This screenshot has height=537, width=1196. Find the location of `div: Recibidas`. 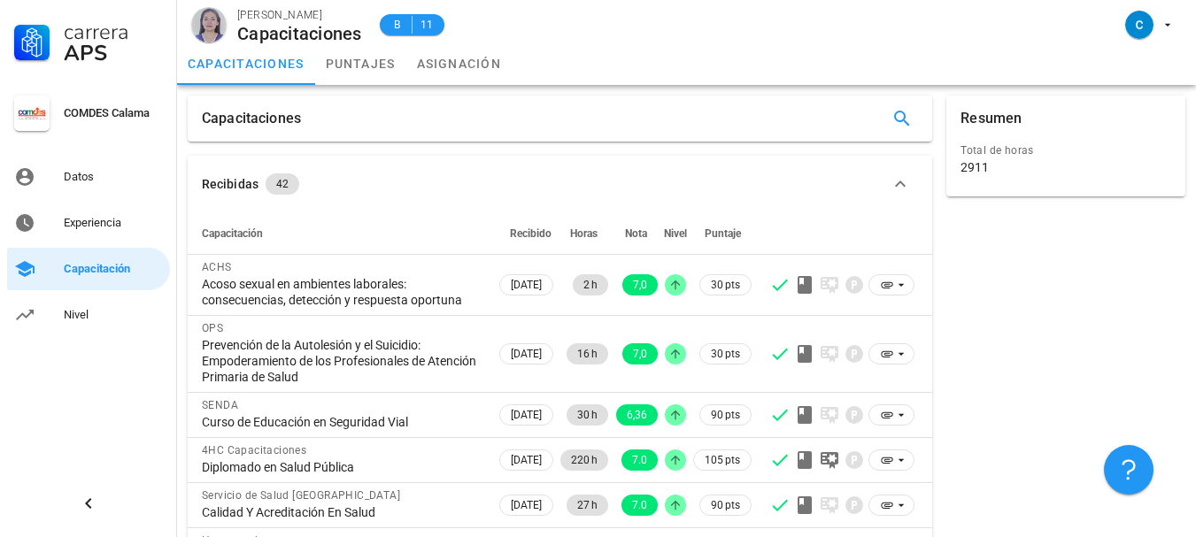

div: Recibidas is located at coordinates (230, 184).